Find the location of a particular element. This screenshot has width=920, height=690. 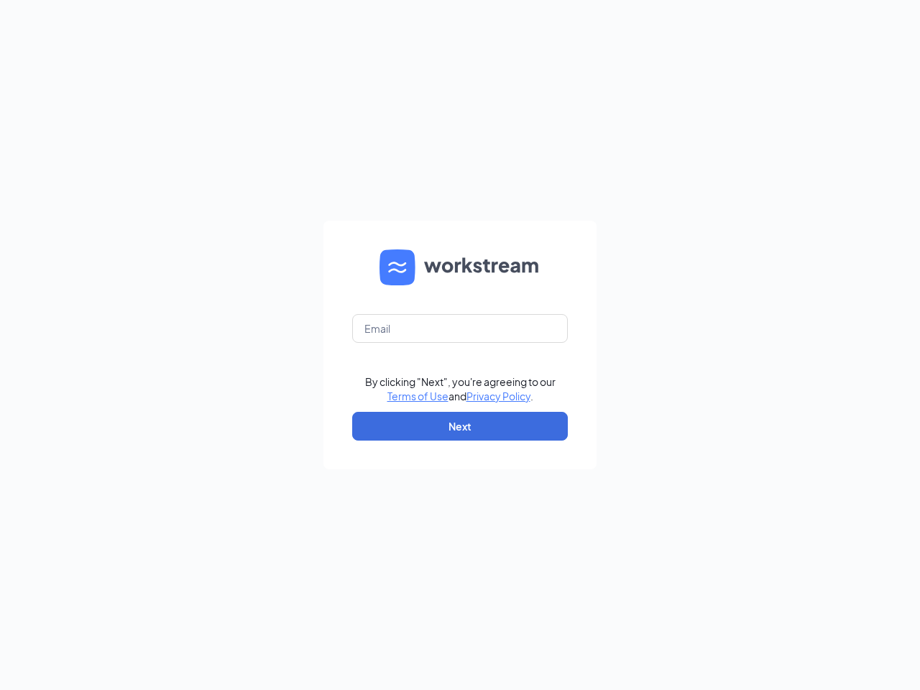

div: By clicking "Next", you're agreeing to our and . is located at coordinates (460, 389).